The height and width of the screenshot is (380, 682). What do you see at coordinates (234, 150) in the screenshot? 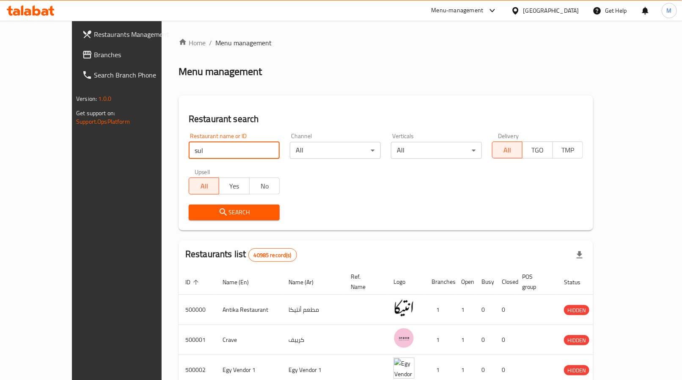
I see `input: Search for restaurant name or ID..` at bounding box center [234, 150].